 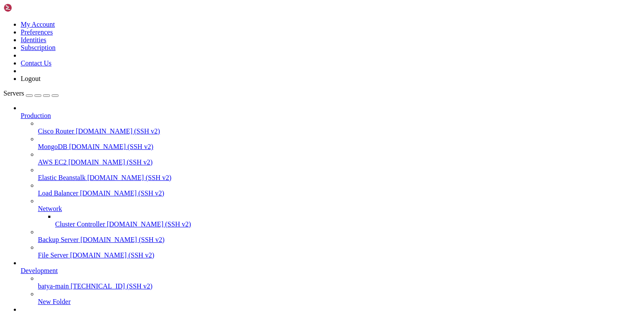 What do you see at coordinates (53, 255) in the screenshot?
I see `span: File Server` at bounding box center [53, 255].